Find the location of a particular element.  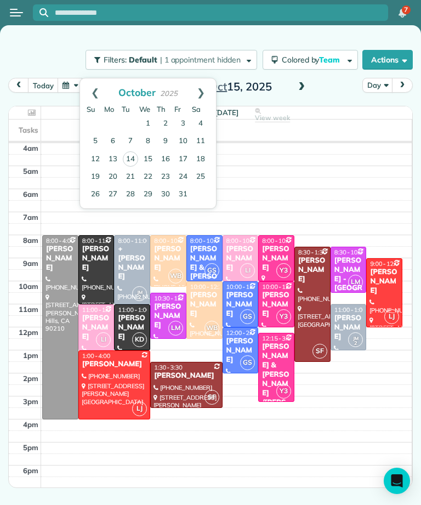

a: 5 is located at coordinates (95, 141).